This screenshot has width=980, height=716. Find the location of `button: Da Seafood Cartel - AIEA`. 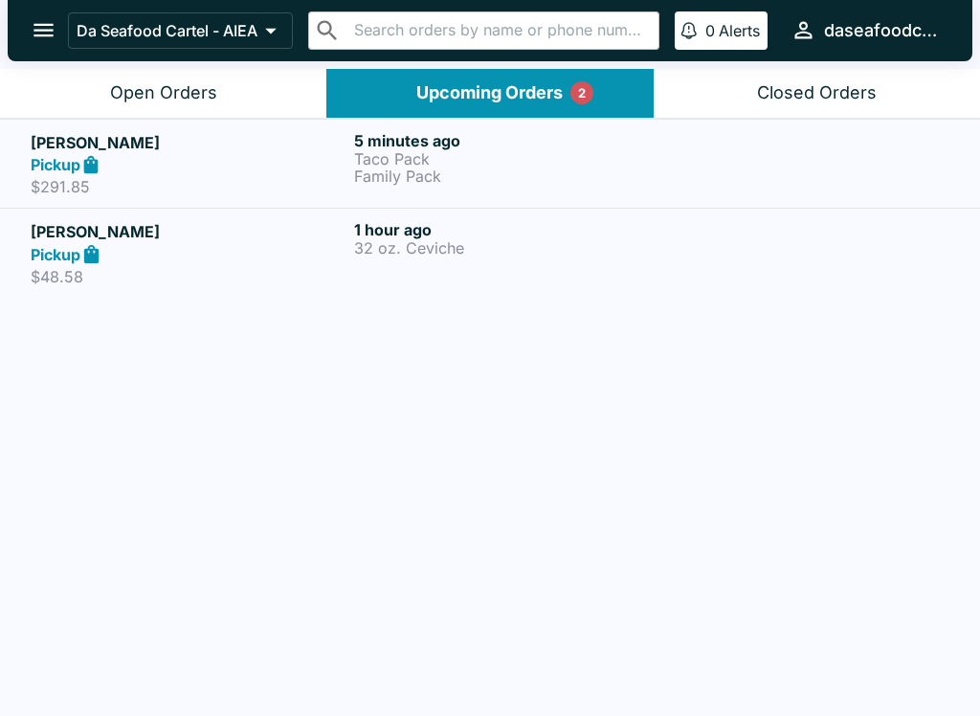

button: Da Seafood Cartel - AIEA is located at coordinates (180, 31).